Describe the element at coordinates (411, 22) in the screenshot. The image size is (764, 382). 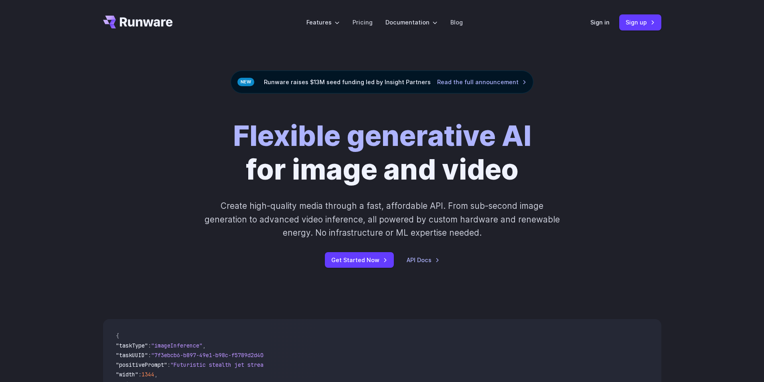
I see `label: Documentation` at that location.